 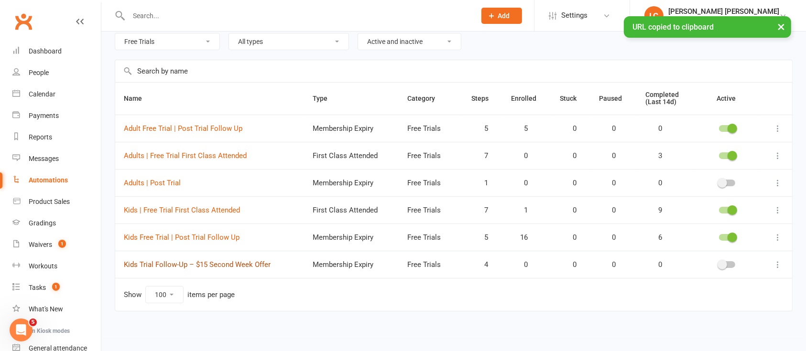 What do you see at coordinates (19, 282) in the screenshot?
I see `button: Emoji picker` at bounding box center [19, 282].